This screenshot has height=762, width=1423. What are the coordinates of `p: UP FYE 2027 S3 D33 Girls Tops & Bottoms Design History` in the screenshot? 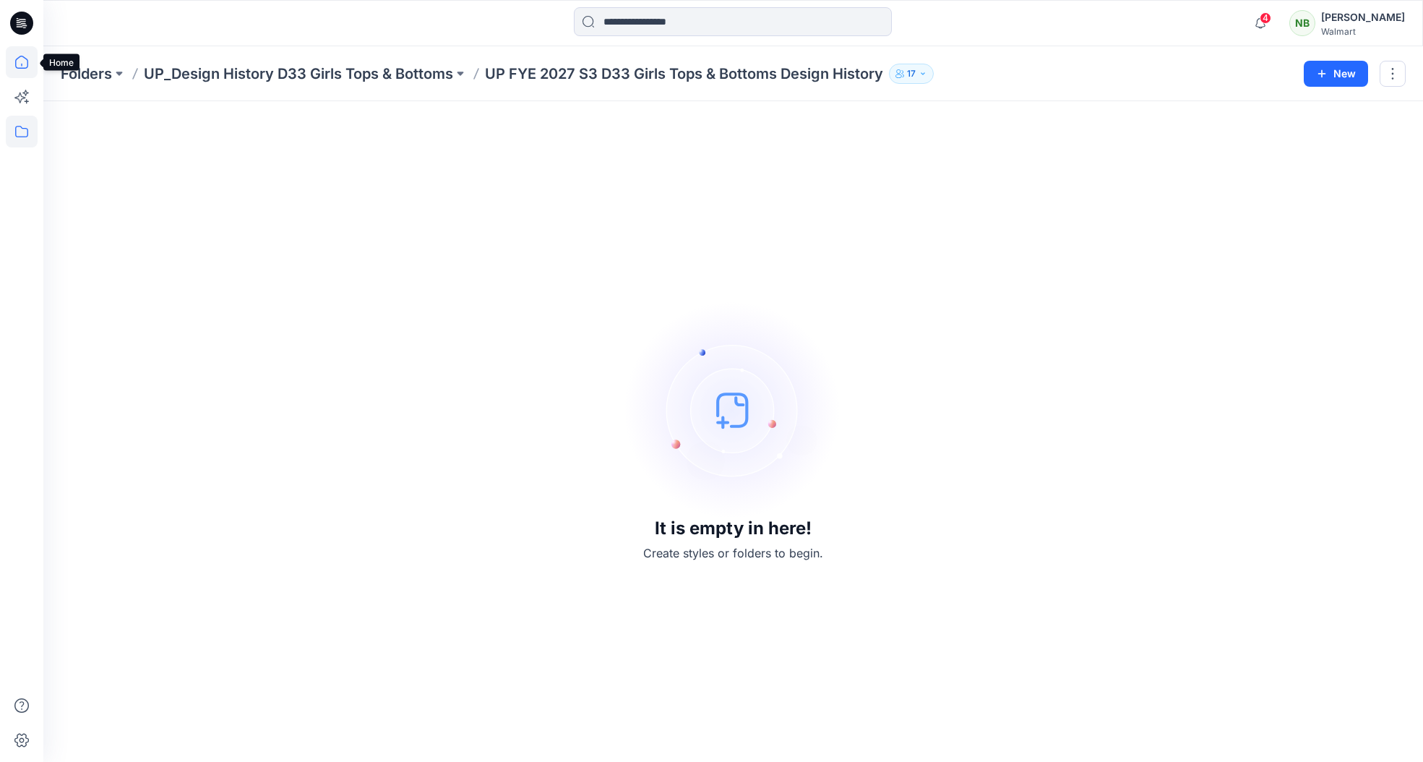 It's located at (684, 74).